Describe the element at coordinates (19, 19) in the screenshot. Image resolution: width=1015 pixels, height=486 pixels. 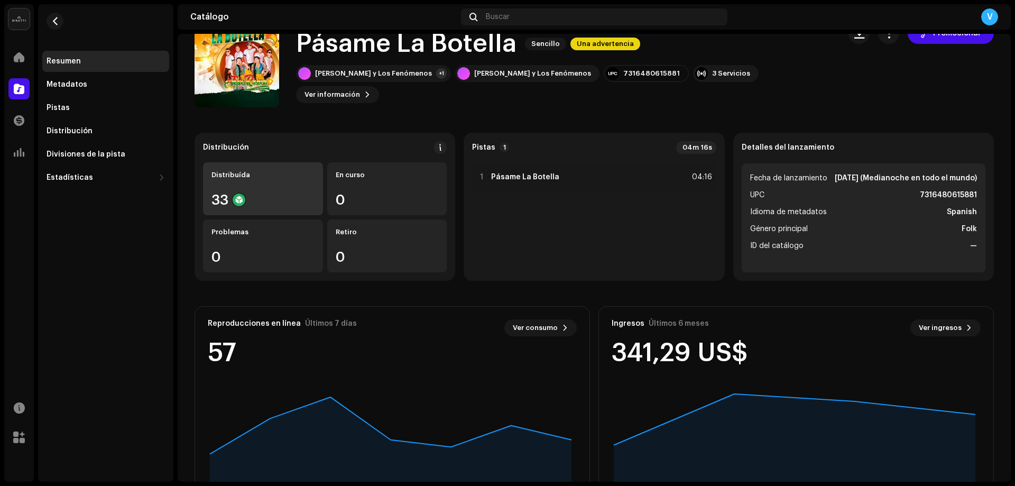
I see `img: 02a7c2d3-3c89-4098-b12f-2ff2945c95ee` at that location.